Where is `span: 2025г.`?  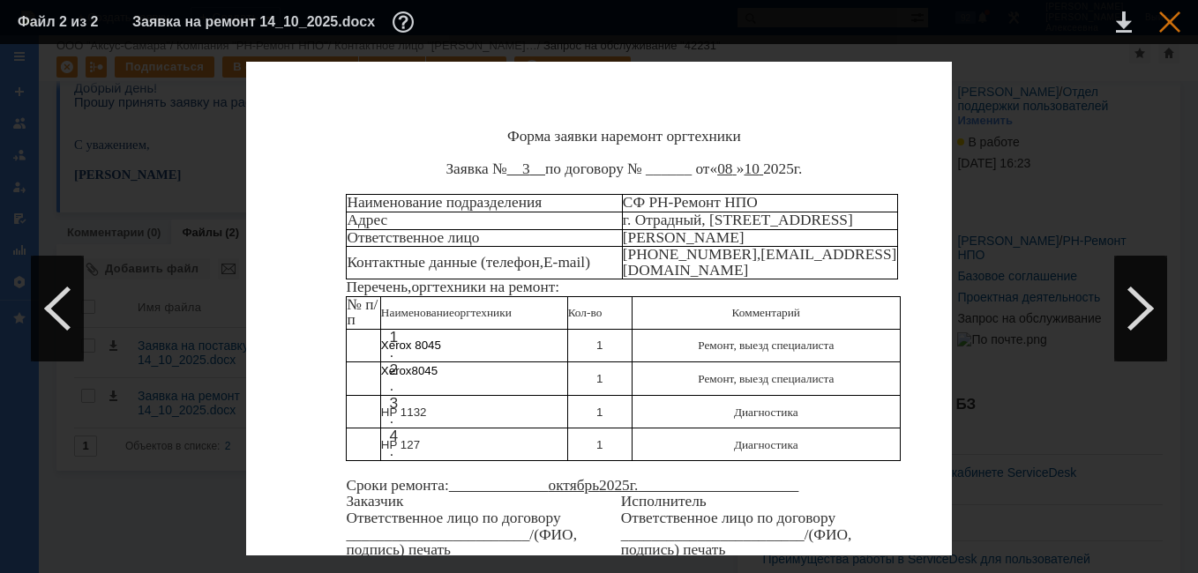
span: 2025г. is located at coordinates (618, 485).